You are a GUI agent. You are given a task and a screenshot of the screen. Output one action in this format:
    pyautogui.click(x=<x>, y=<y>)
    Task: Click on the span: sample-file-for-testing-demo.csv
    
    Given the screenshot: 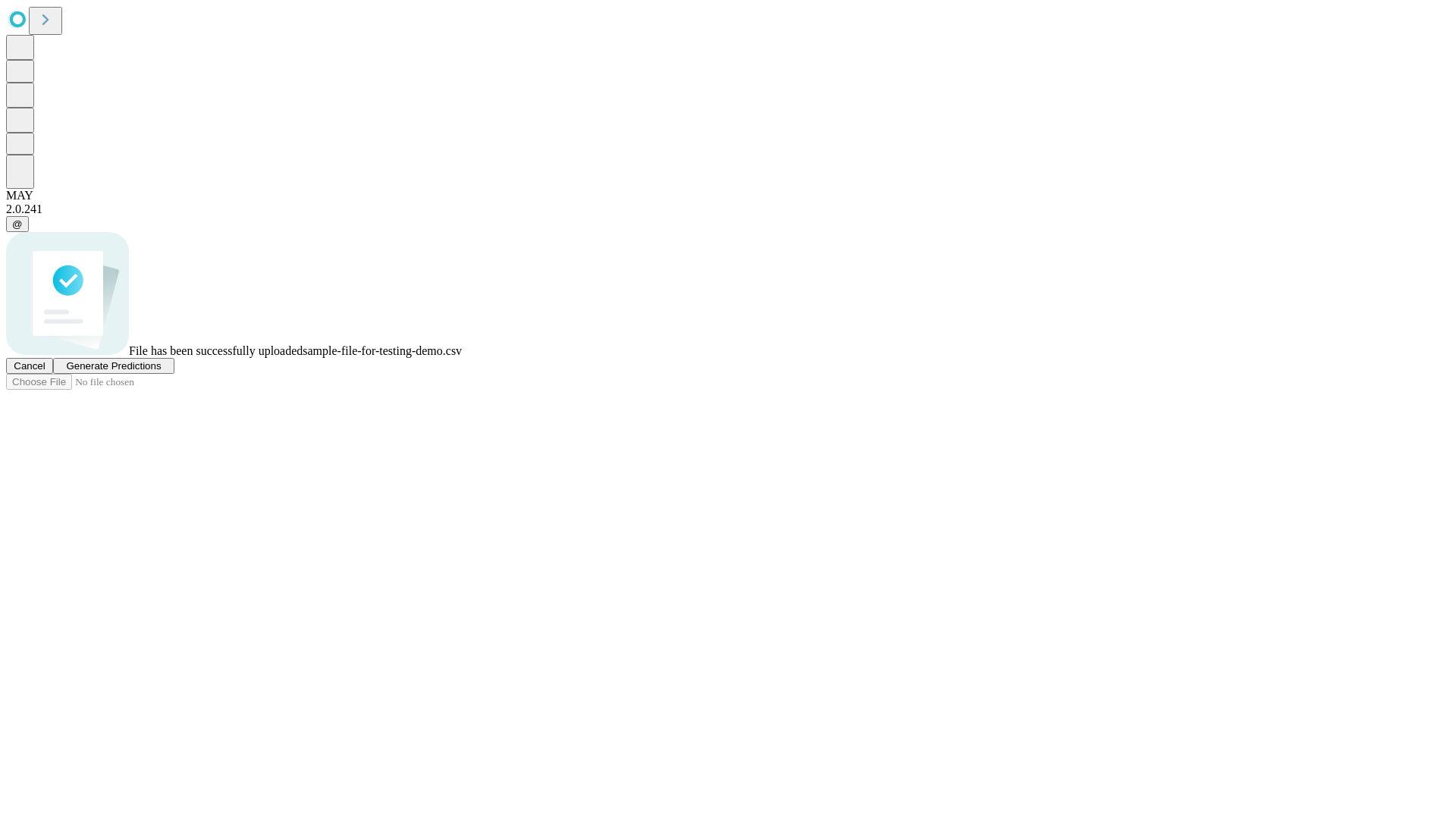 What is the action you would take?
    pyautogui.click(x=382, y=350)
    